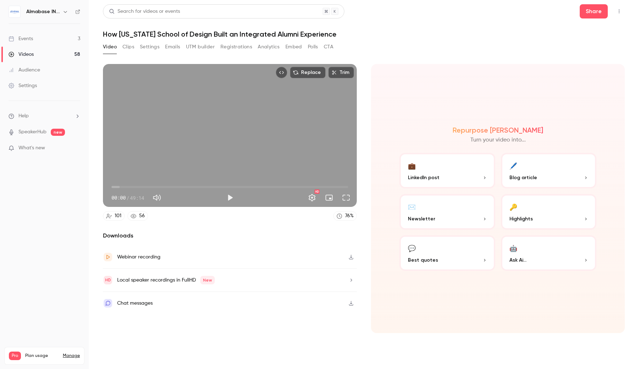 This screenshot has width=639, height=369. What do you see at coordinates (137, 197) in the screenshot?
I see `span: 49:14` at bounding box center [137, 197].